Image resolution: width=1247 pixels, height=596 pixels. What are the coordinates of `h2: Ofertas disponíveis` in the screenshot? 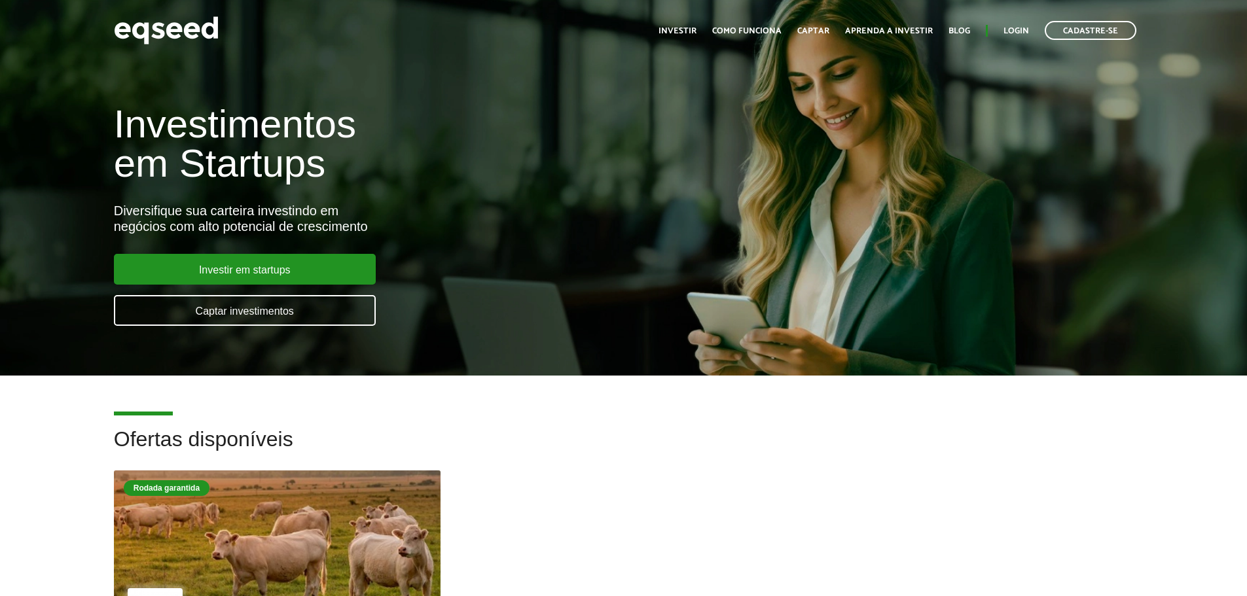 It's located at (624, 449).